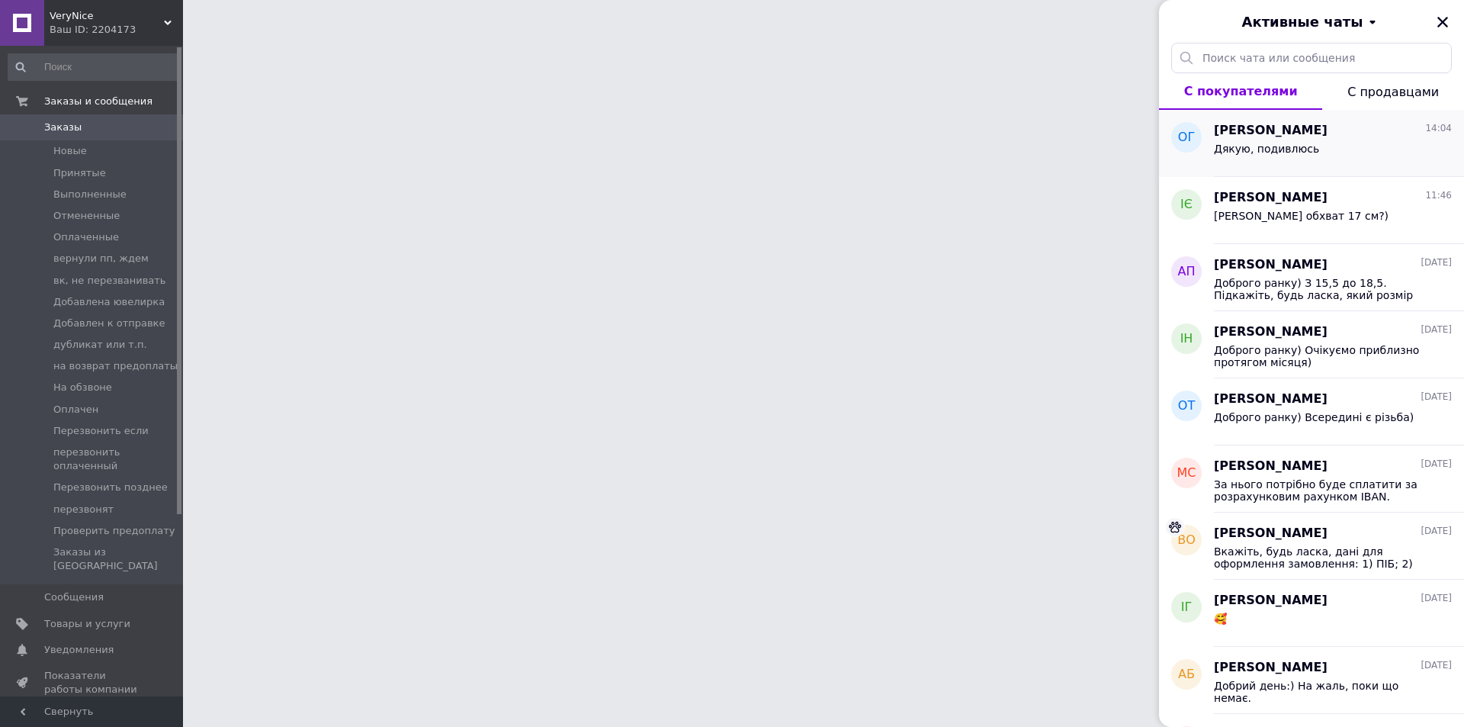 The height and width of the screenshot is (727, 1464). What do you see at coordinates (1266, 149) in the screenshot?
I see `span: Дякую, подивлюсь` at bounding box center [1266, 149].